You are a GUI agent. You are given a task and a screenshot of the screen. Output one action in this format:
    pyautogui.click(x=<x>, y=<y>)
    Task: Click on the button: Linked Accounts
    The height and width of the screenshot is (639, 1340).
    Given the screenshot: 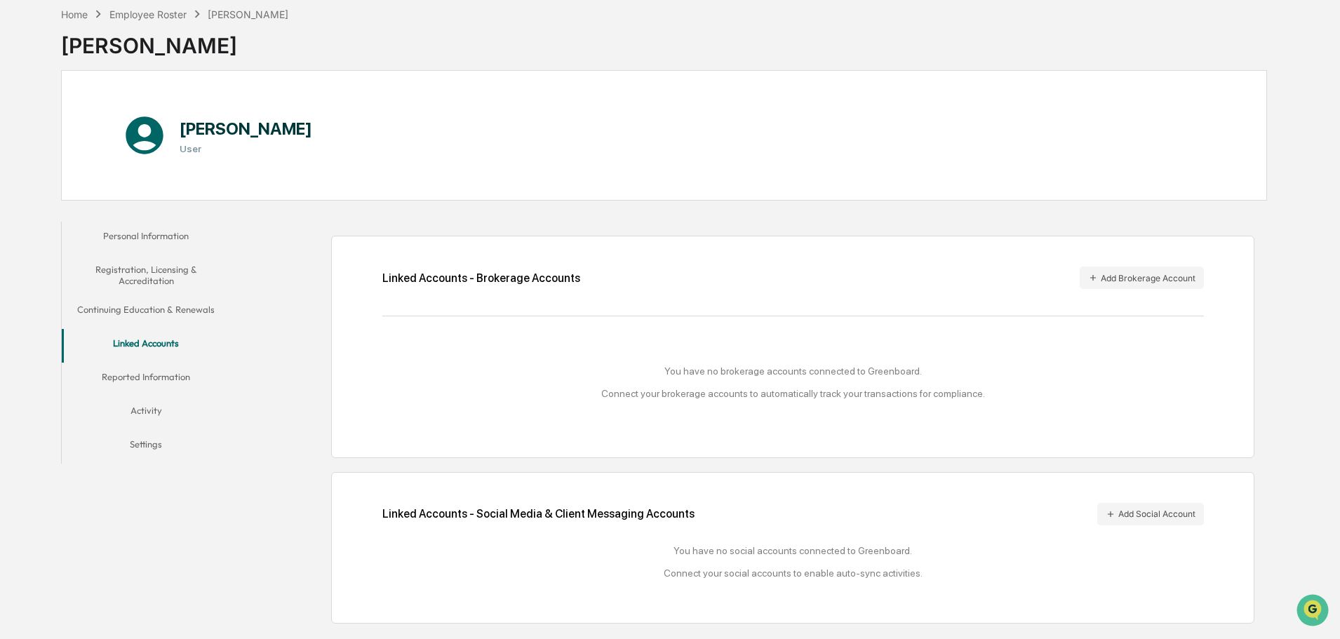 What is the action you would take?
    pyautogui.click(x=146, y=346)
    